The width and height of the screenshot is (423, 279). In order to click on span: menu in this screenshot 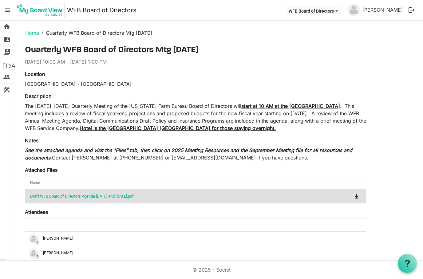, I will do `click(8, 10)`.